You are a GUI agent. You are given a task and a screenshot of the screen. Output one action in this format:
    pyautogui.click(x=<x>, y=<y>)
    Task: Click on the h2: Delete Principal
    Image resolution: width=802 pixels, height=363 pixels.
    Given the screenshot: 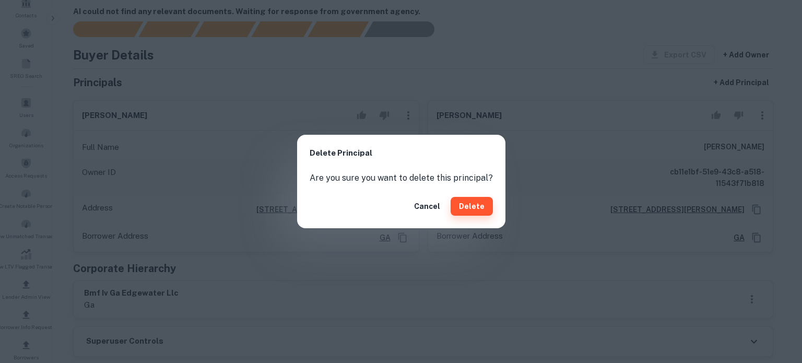 What is the action you would take?
    pyautogui.click(x=401, y=153)
    